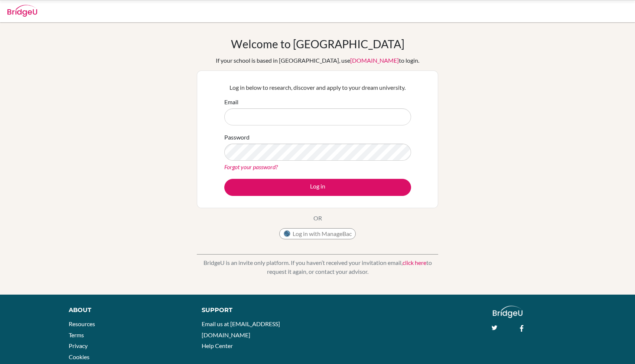 The height and width of the screenshot is (364, 635). What do you see at coordinates (82, 324) in the screenshot?
I see `a: Resources` at bounding box center [82, 324].